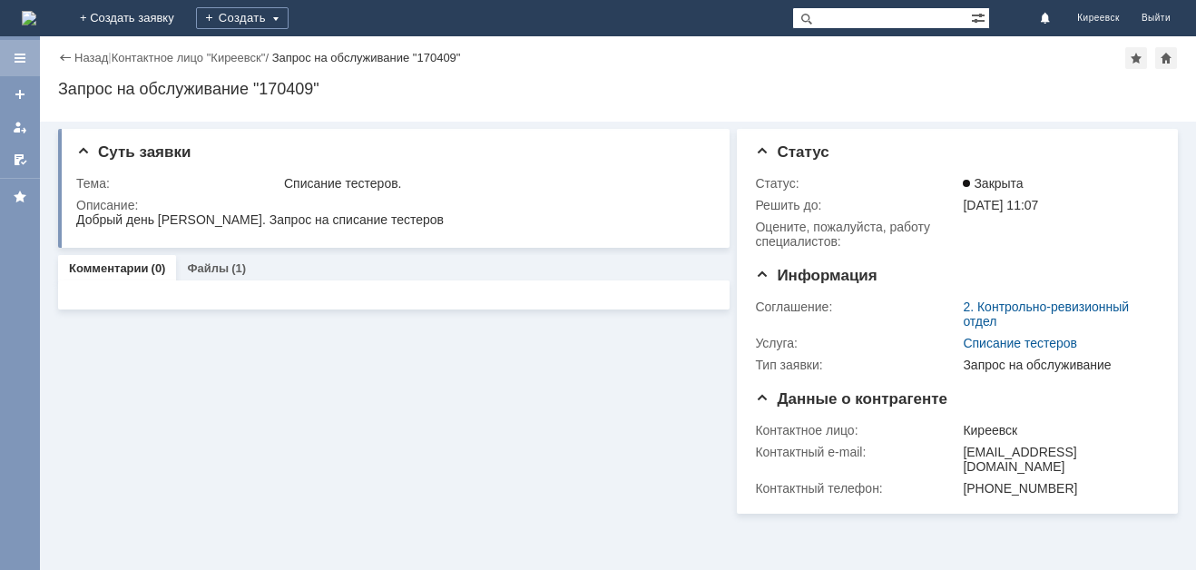  I want to click on a: Мои согласования, so click(20, 160).